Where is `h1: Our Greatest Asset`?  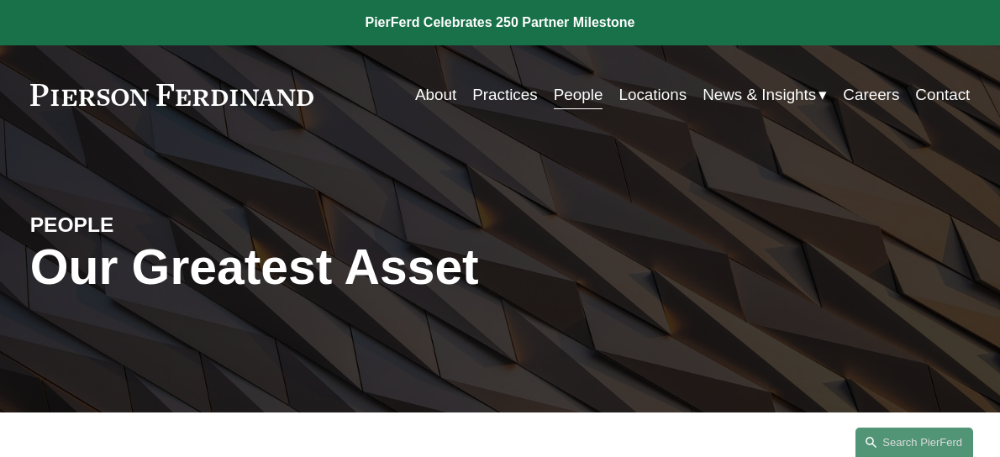
h1: Our Greatest Asset is located at coordinates (344, 266).